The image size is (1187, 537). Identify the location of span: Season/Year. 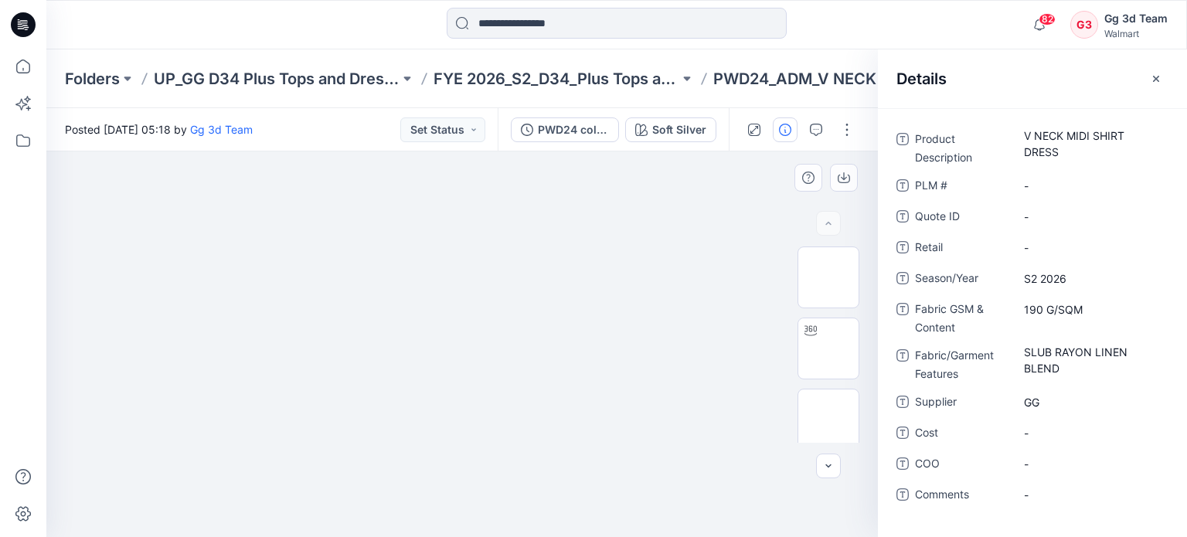
(961, 280).